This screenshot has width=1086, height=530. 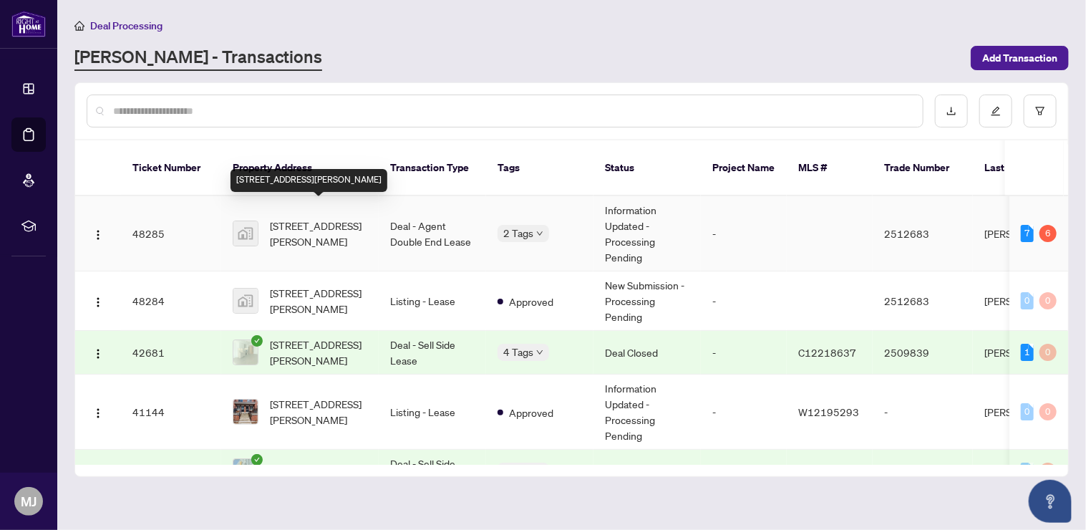 What do you see at coordinates (432, 168) in the screenshot?
I see `th: Transaction Type` at bounding box center [432, 168].